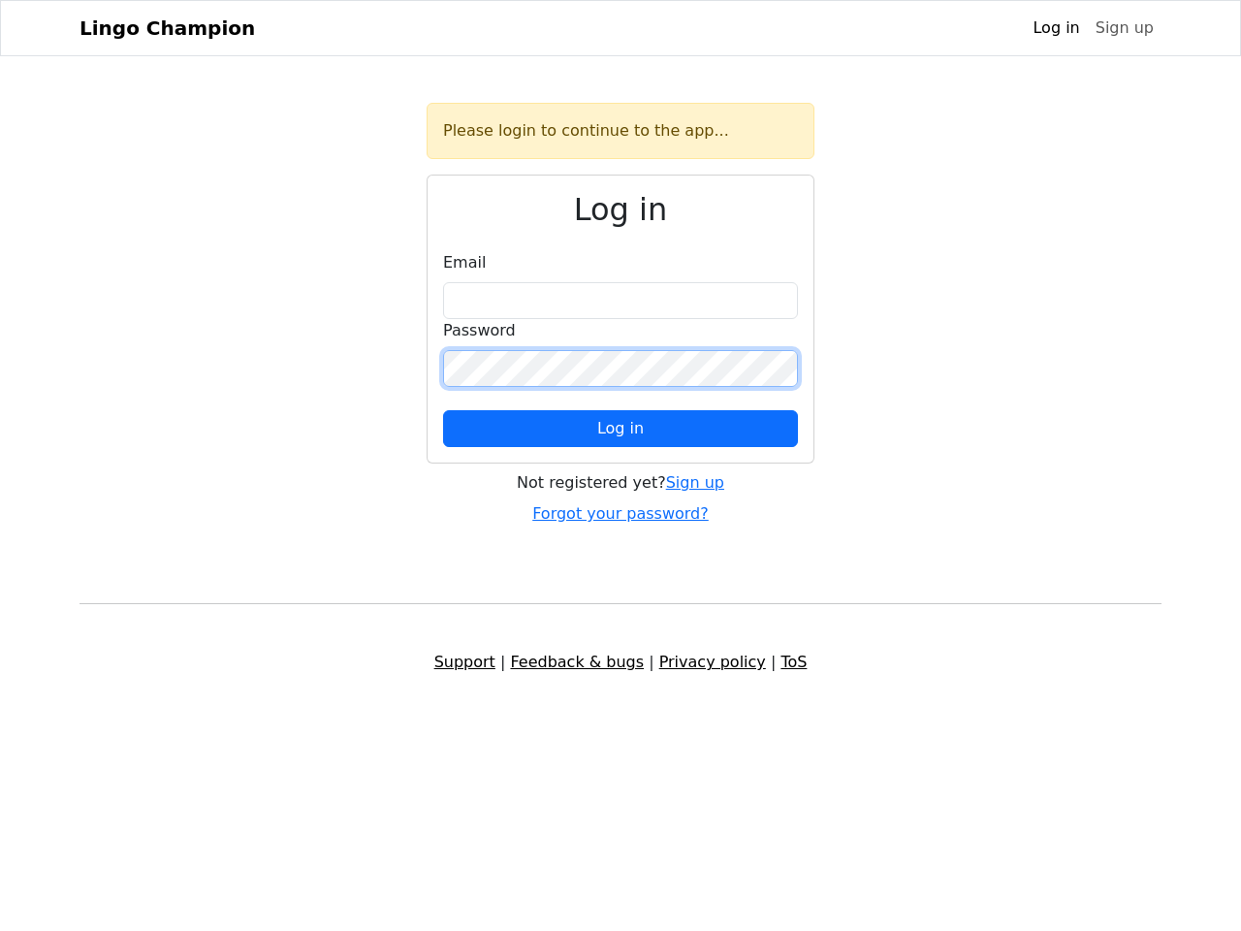 The image size is (1241, 931). I want to click on a: Support, so click(464, 661).